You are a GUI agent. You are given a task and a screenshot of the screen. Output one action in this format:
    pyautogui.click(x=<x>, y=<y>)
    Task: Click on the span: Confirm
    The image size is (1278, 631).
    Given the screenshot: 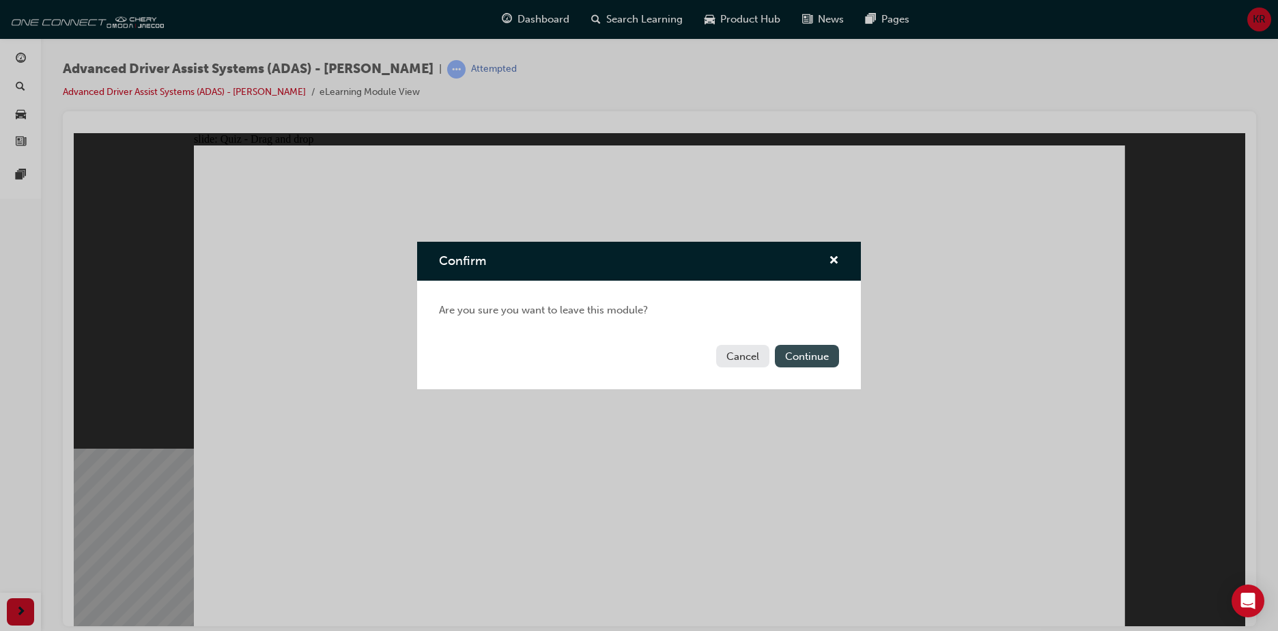 What is the action you would take?
    pyautogui.click(x=462, y=261)
    